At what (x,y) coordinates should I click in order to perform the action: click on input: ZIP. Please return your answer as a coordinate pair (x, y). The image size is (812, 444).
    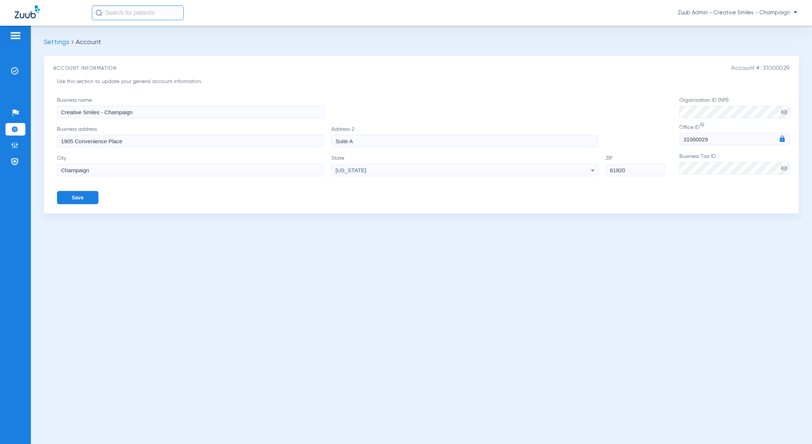
    Looking at the image, I should click on (635, 170).